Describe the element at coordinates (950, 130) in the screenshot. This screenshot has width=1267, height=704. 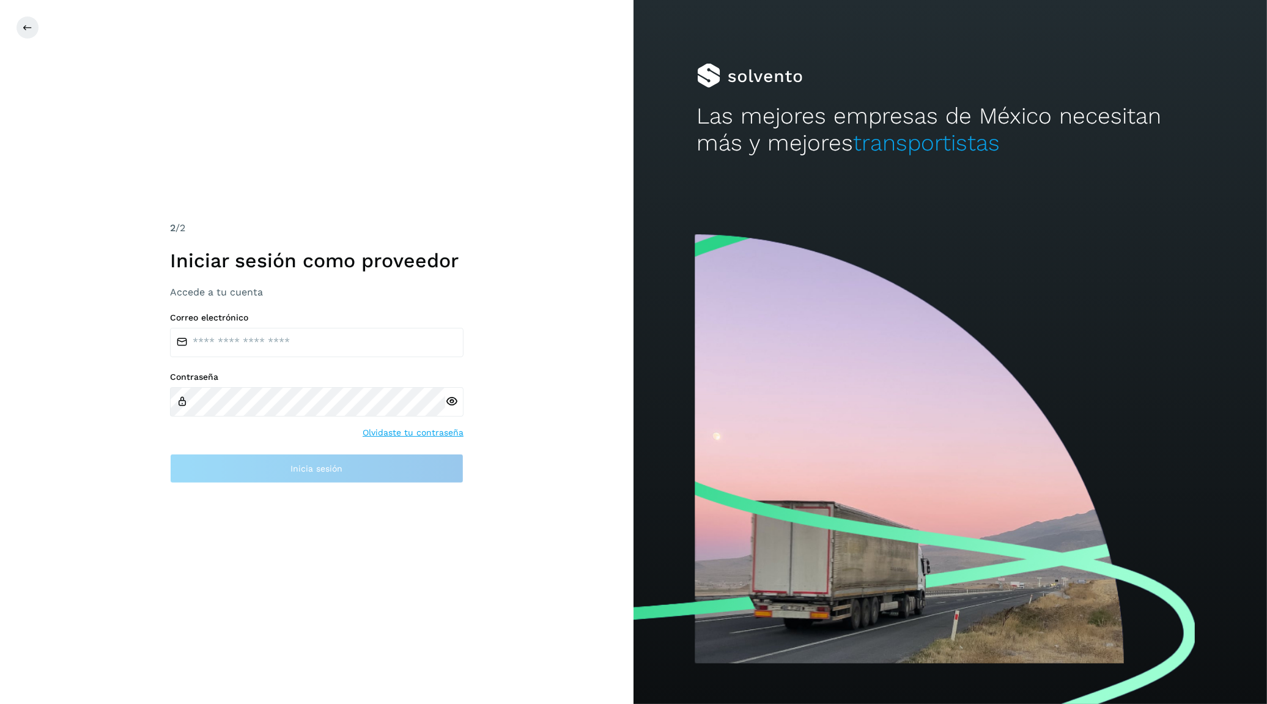
I see `h2: Las mejores empresas de México necesitan más y mejores` at that location.